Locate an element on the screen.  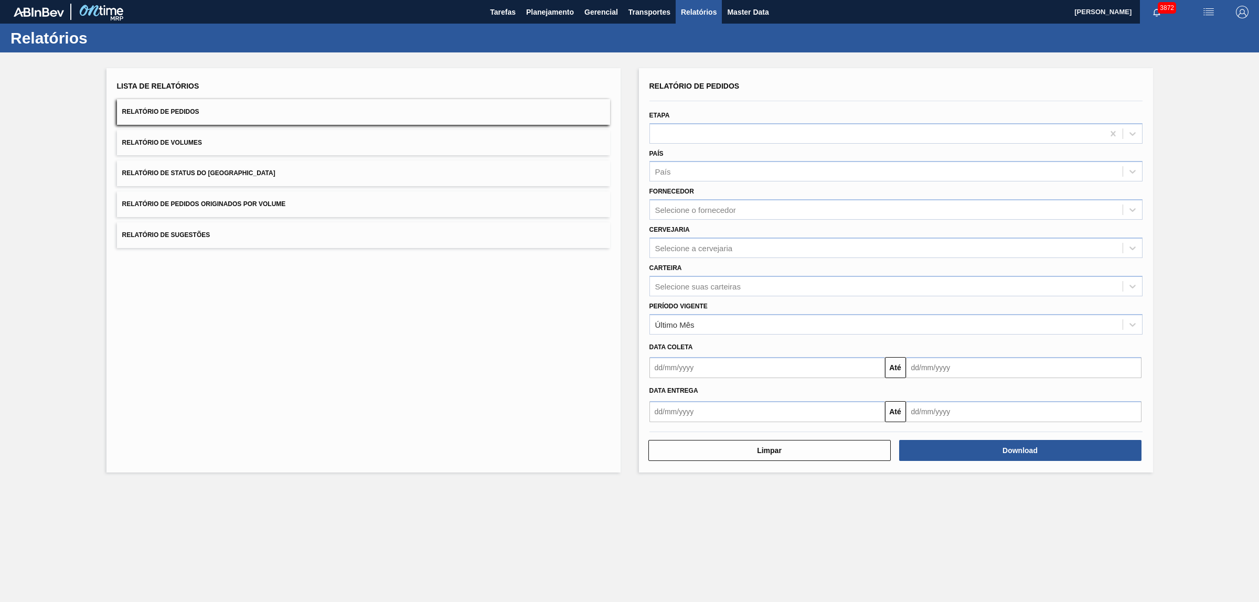
span: Tarefas is located at coordinates (503, 12).